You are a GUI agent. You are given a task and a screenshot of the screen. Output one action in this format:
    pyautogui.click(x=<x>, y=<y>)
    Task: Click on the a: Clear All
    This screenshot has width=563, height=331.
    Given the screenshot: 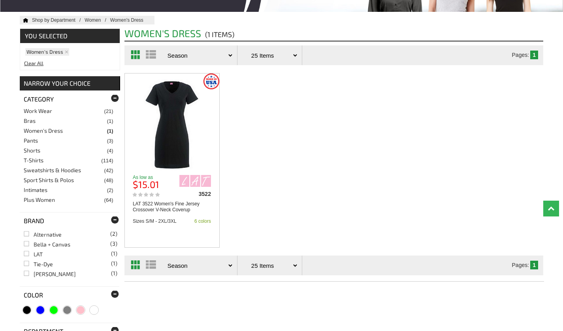 What is the action you would take?
    pyautogui.click(x=34, y=63)
    